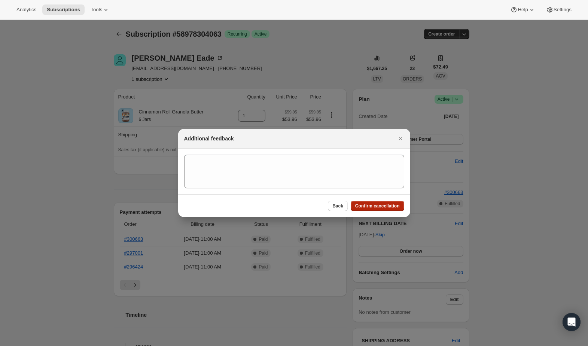  I want to click on button: Confirm cancellation, so click(377, 206).